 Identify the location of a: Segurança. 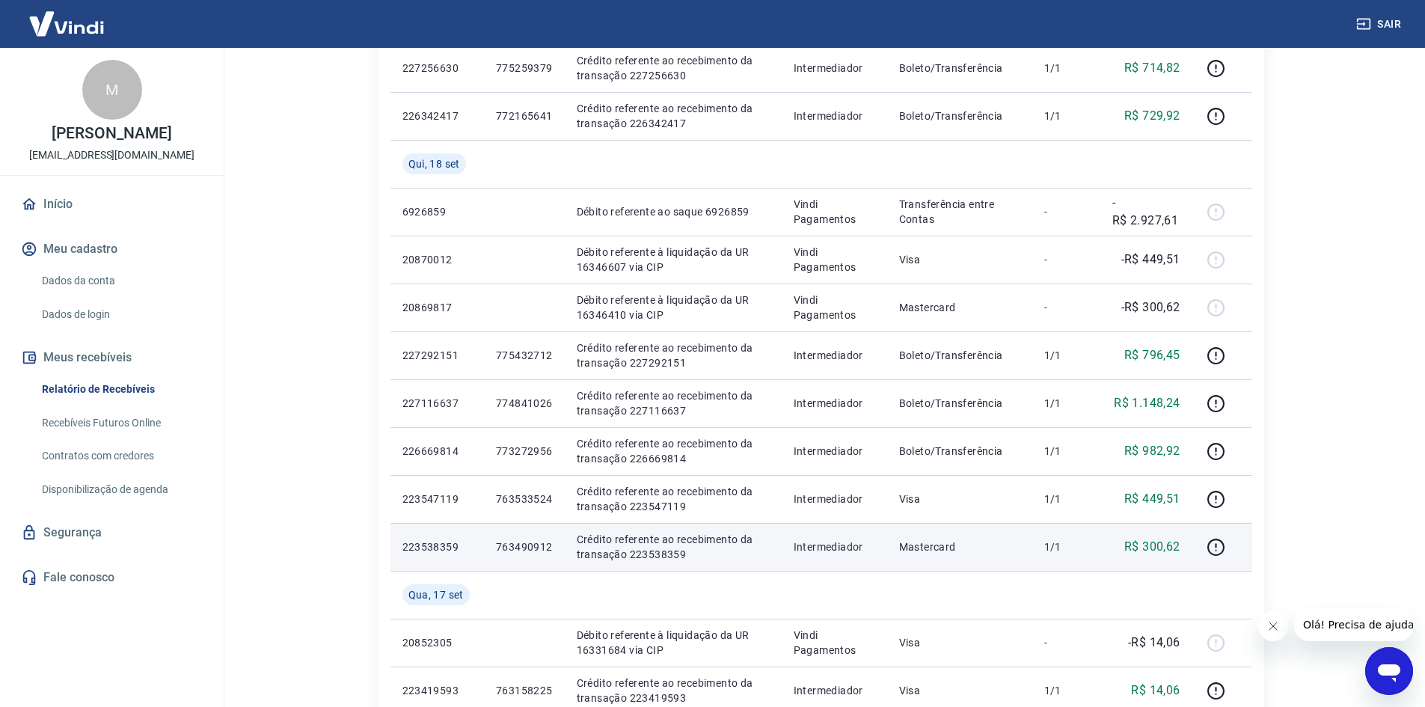
(111, 533).